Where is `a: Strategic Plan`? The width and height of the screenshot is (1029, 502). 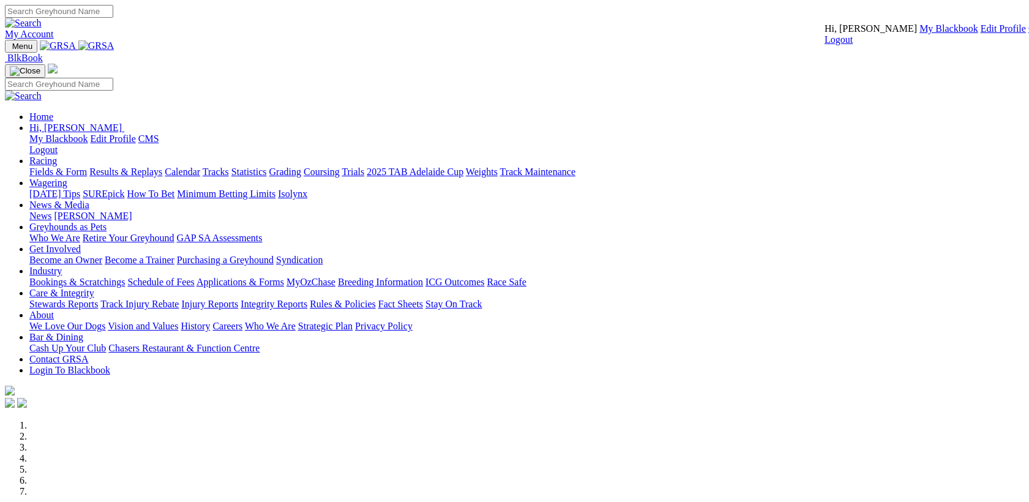 a: Strategic Plan is located at coordinates (325, 326).